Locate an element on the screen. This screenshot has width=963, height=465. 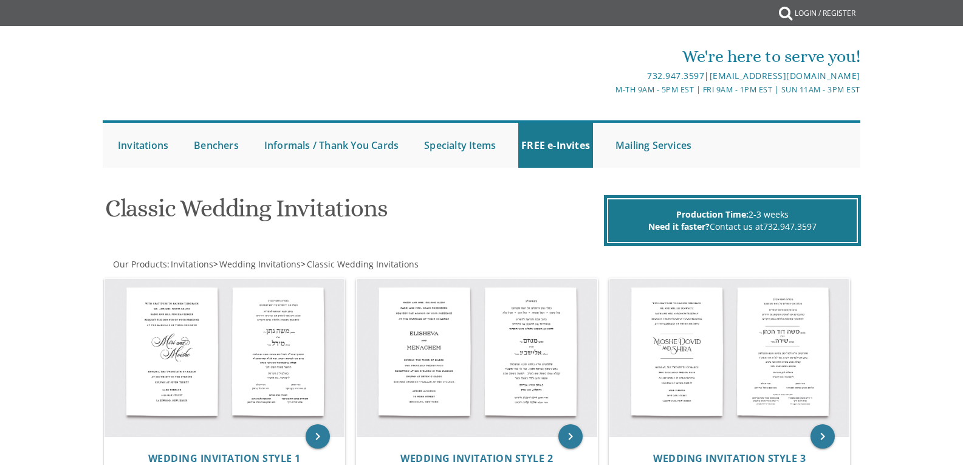
div: 2-3 weeks Contact us at is located at coordinates (732, 221).